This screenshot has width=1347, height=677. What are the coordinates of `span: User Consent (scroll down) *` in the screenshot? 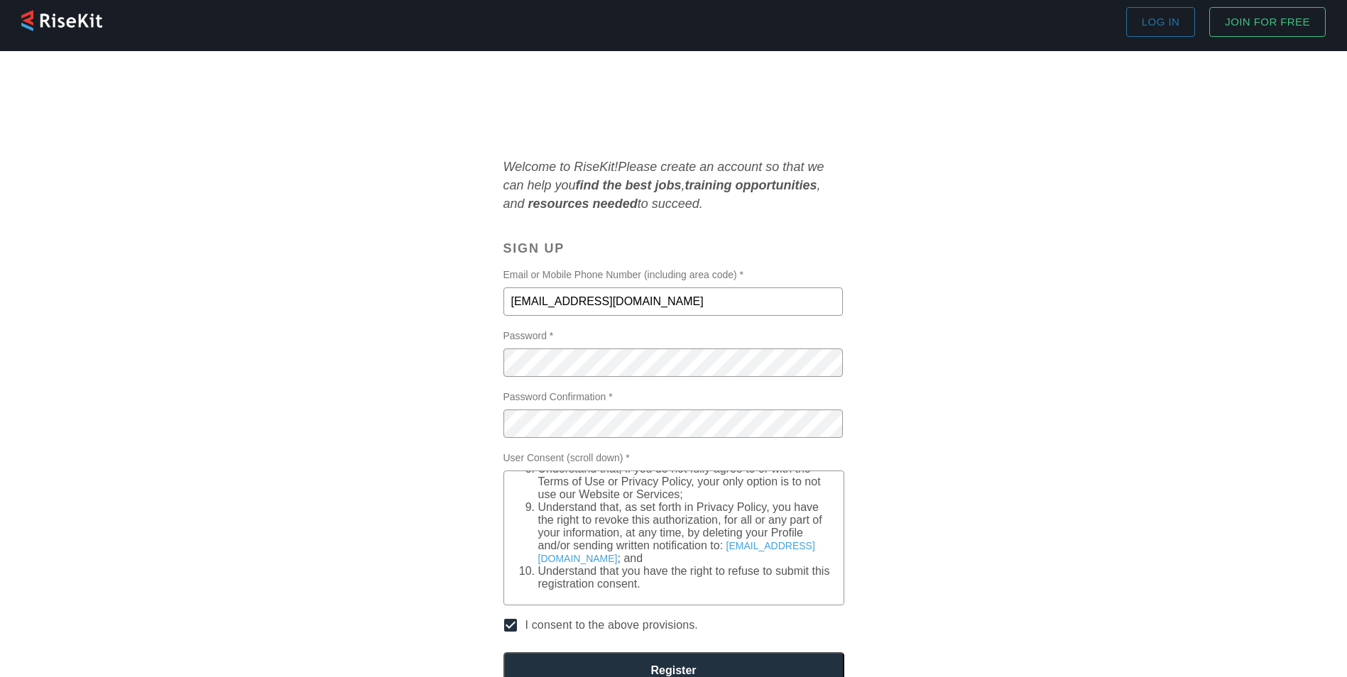 It's located at (674, 458).